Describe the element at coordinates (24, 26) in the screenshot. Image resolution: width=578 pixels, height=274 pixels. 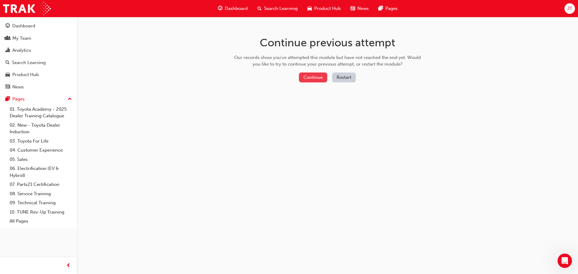
I see `div: Dashboard` at that location.